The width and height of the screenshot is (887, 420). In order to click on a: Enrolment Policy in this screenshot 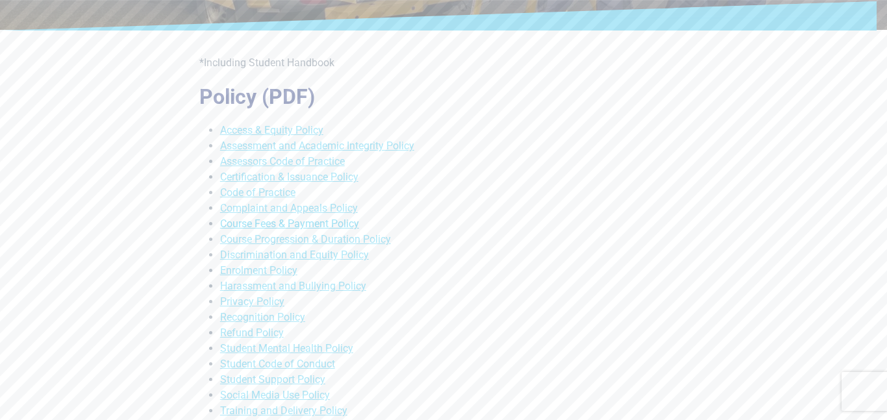, I will do `click(258, 270)`.